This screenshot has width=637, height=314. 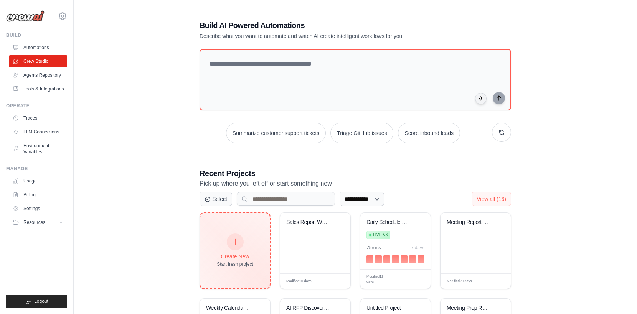 What do you see at coordinates (381, 235) in the screenshot?
I see `span: Live v6` at bounding box center [381, 235].